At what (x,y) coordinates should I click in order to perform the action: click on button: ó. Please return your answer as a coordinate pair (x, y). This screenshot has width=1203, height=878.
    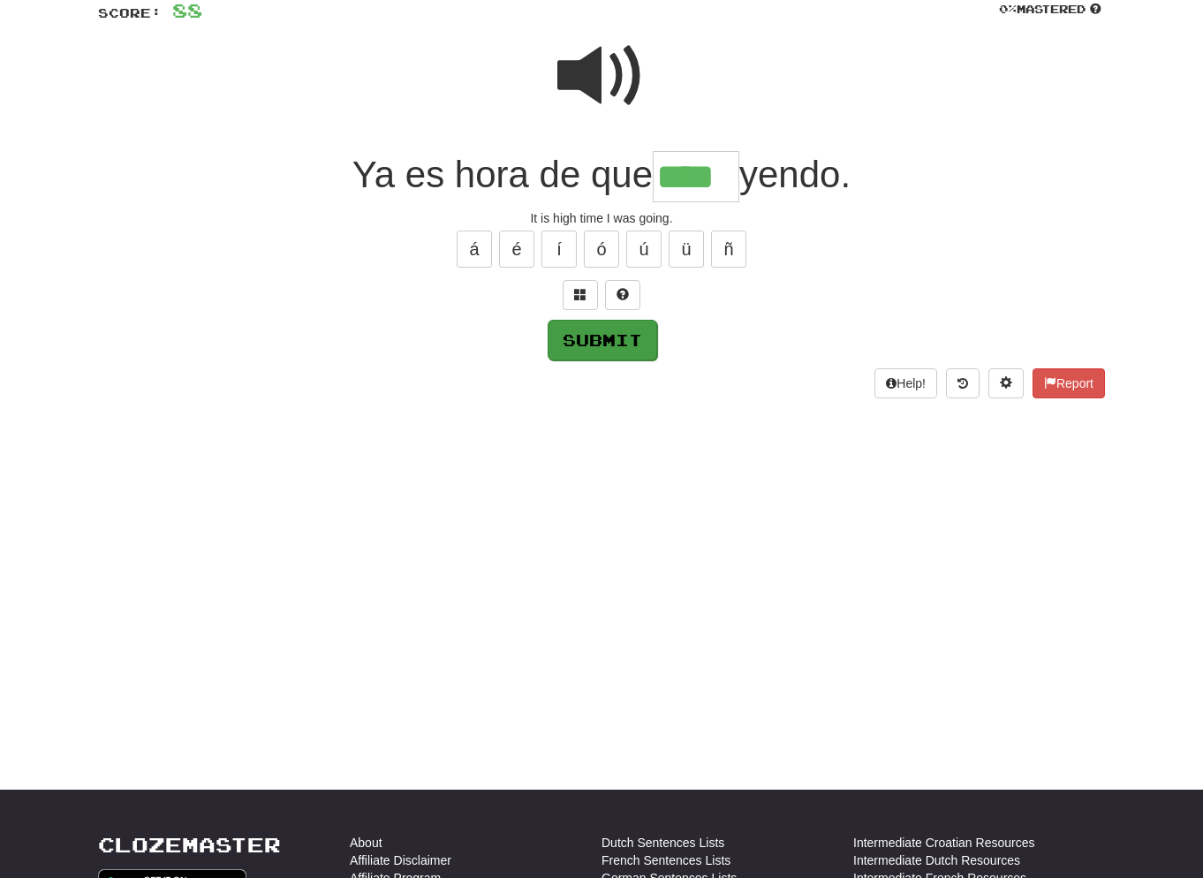
    Looking at the image, I should click on (602, 249).